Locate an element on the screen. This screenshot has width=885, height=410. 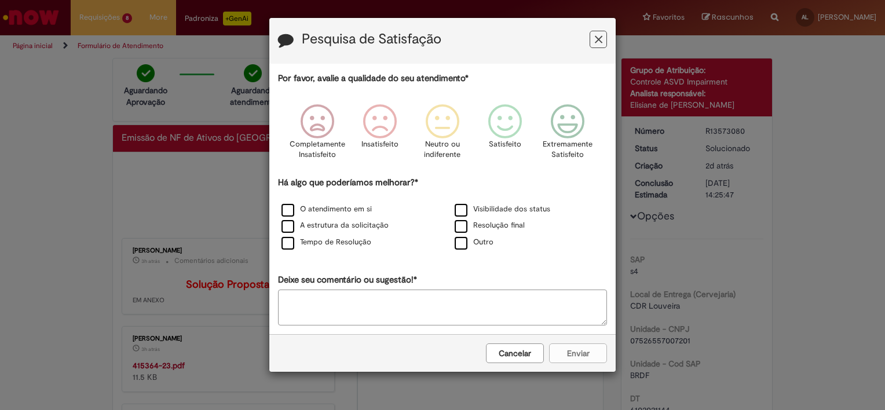
label: Resolução final is located at coordinates (489, 225).